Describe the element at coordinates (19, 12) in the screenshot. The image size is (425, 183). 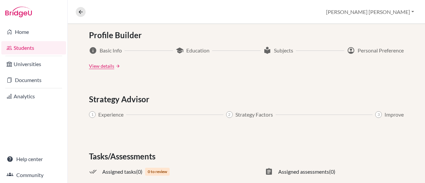
I see `img: Bridge-U` at that location.